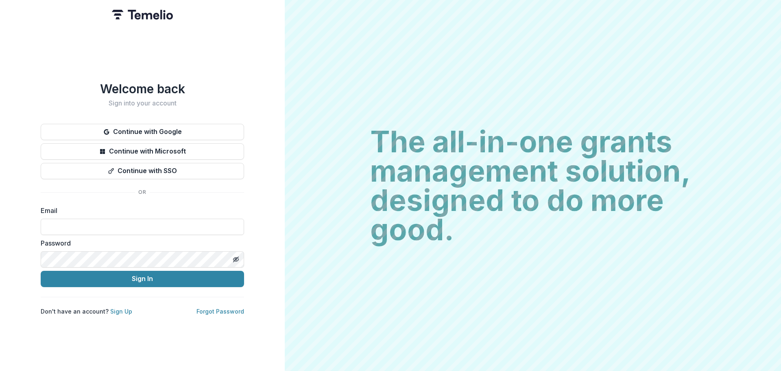 This screenshot has height=371, width=781. Describe the element at coordinates (142, 132) in the screenshot. I see `button: Continue with Google` at that location.